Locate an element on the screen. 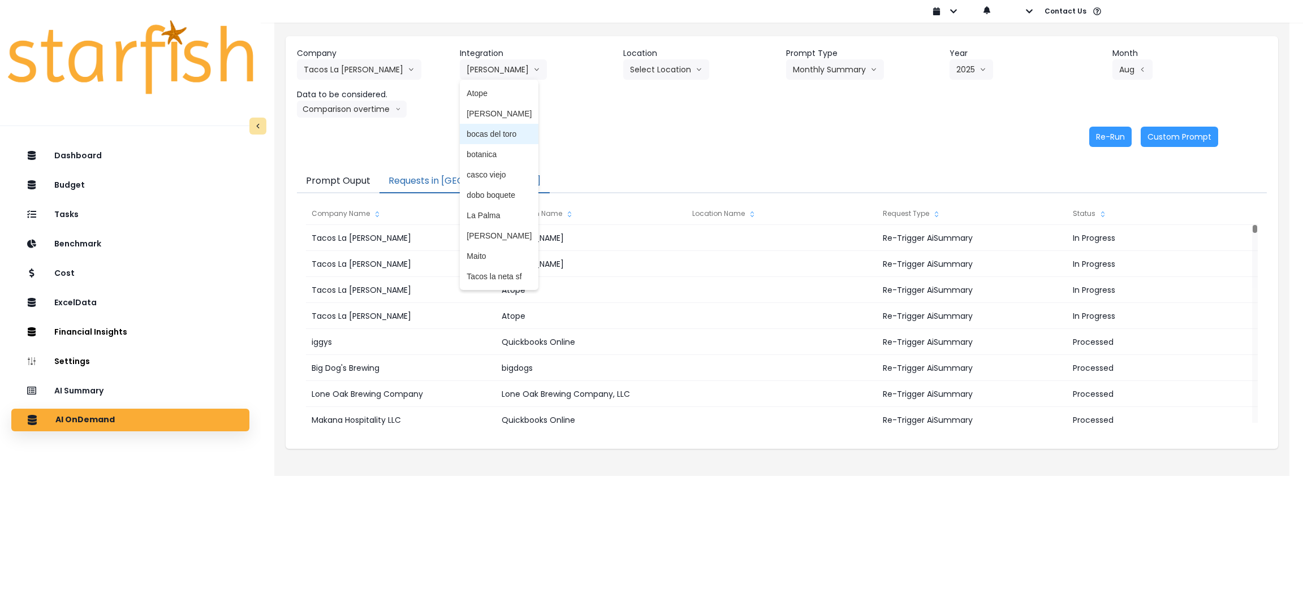  div: Status is located at coordinates (1162, 214).